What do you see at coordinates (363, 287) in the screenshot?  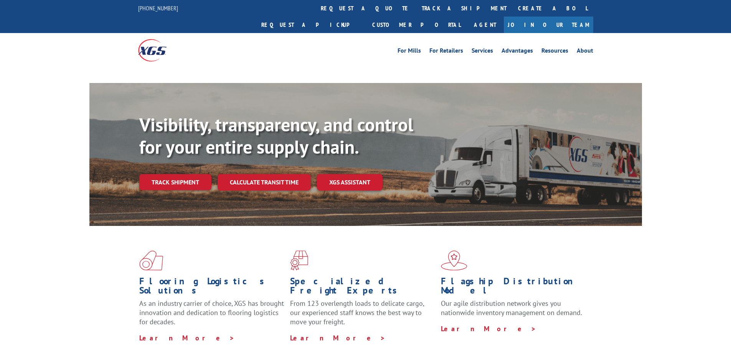 I see `h1: Specialized Freight Experts` at bounding box center [363, 287].